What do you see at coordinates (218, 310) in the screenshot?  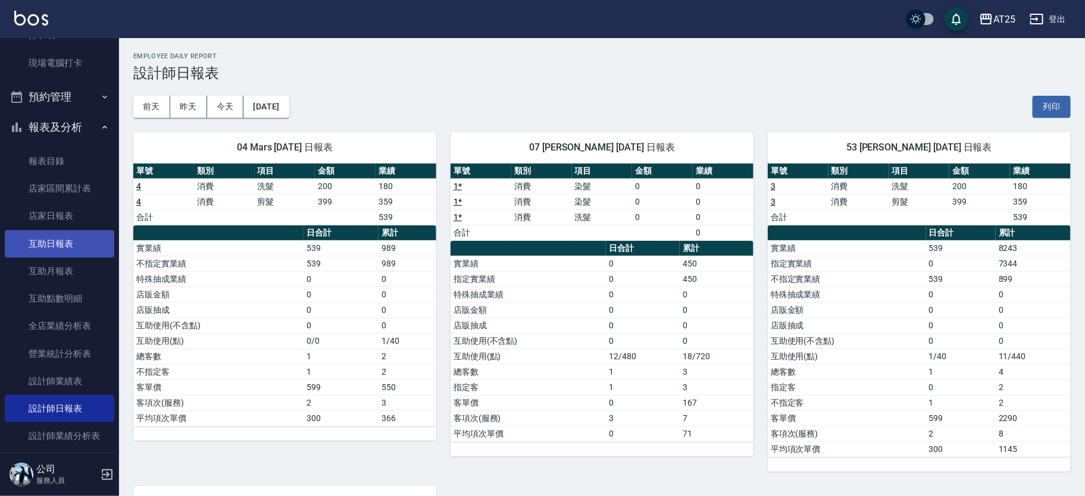 I see `td: 店販抽成` at bounding box center [218, 310].